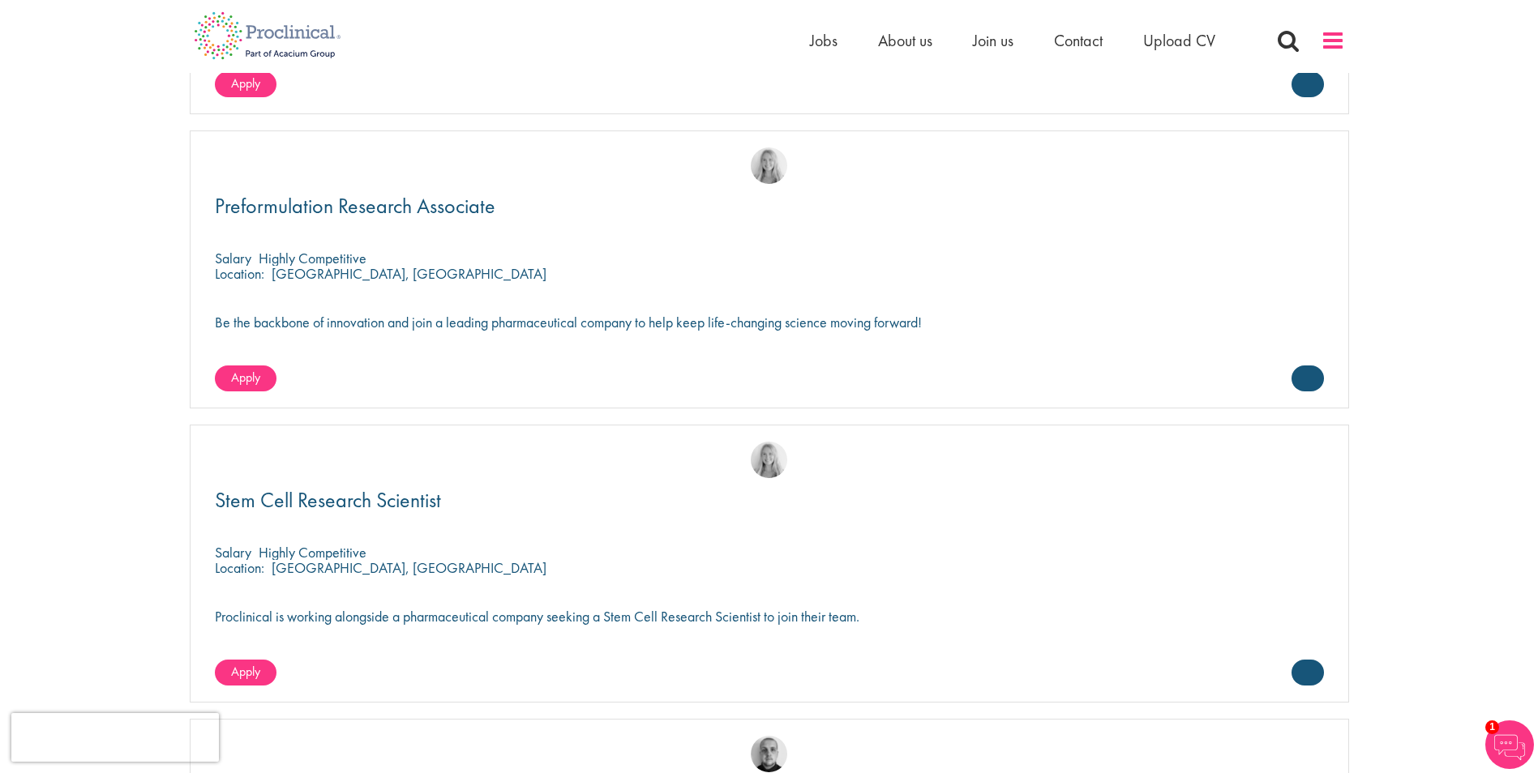  I want to click on a: Preformulation Research Associate, so click(769, 206).